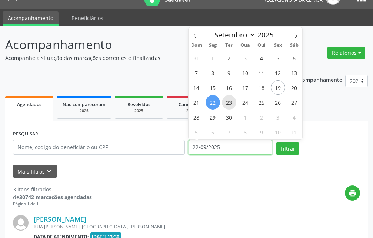 This screenshot has width=373, height=238. What do you see at coordinates (278, 58) in the screenshot?
I see `span: Setembro 5, 2025` at bounding box center [278, 58].